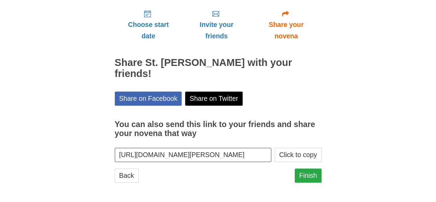 The width and height of the screenshot is (436, 202). Describe the element at coordinates (298, 155) in the screenshot. I see `button: Click to copy` at that location.